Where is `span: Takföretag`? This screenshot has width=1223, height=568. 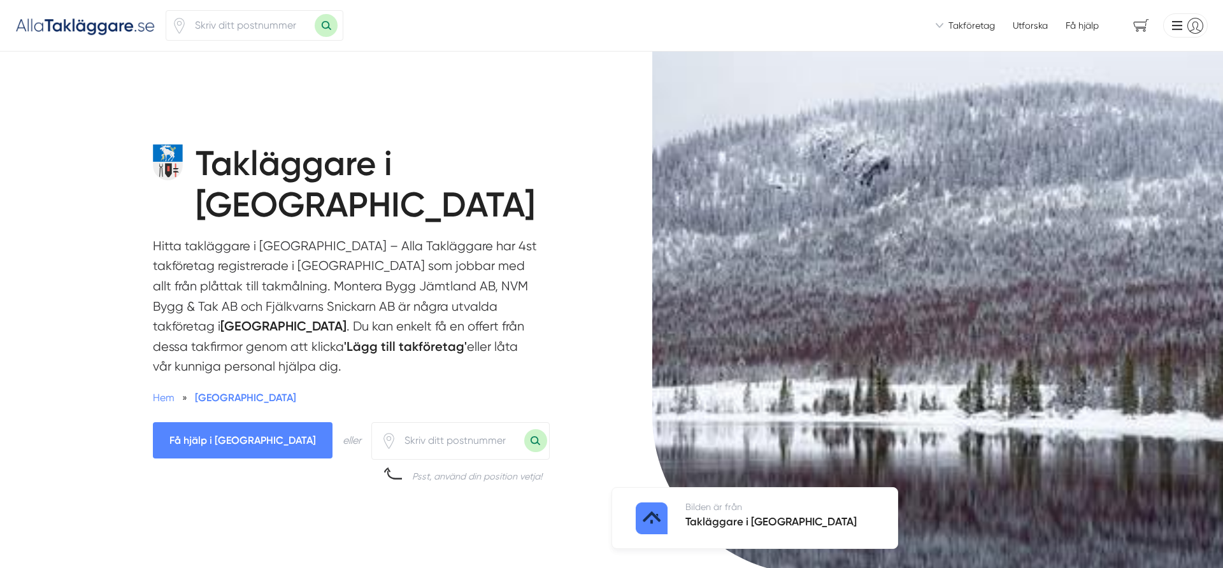
span: Takföretag is located at coordinates (971, 25).